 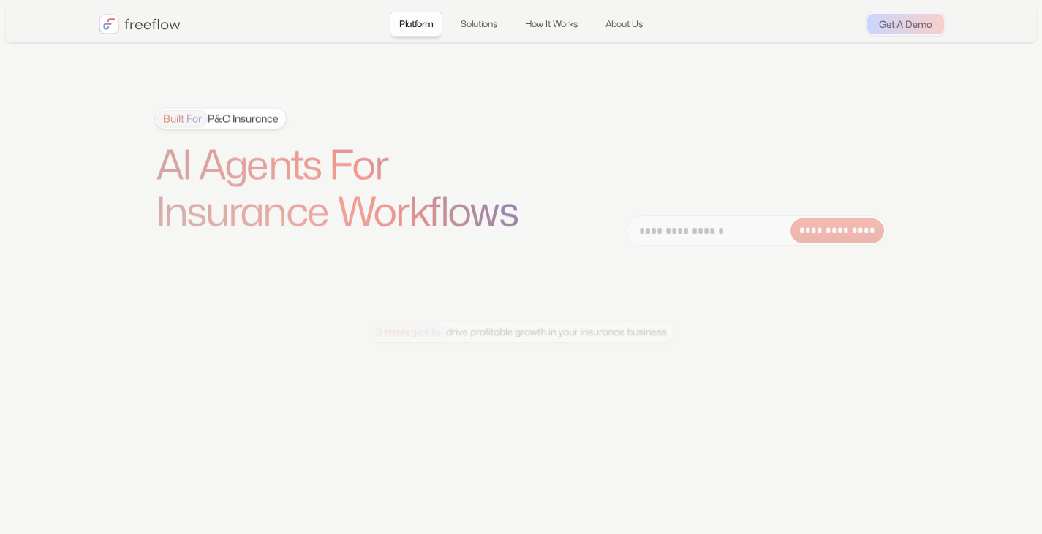 What do you see at coordinates (416, 24) in the screenshot?
I see `a: Platform` at bounding box center [416, 24].